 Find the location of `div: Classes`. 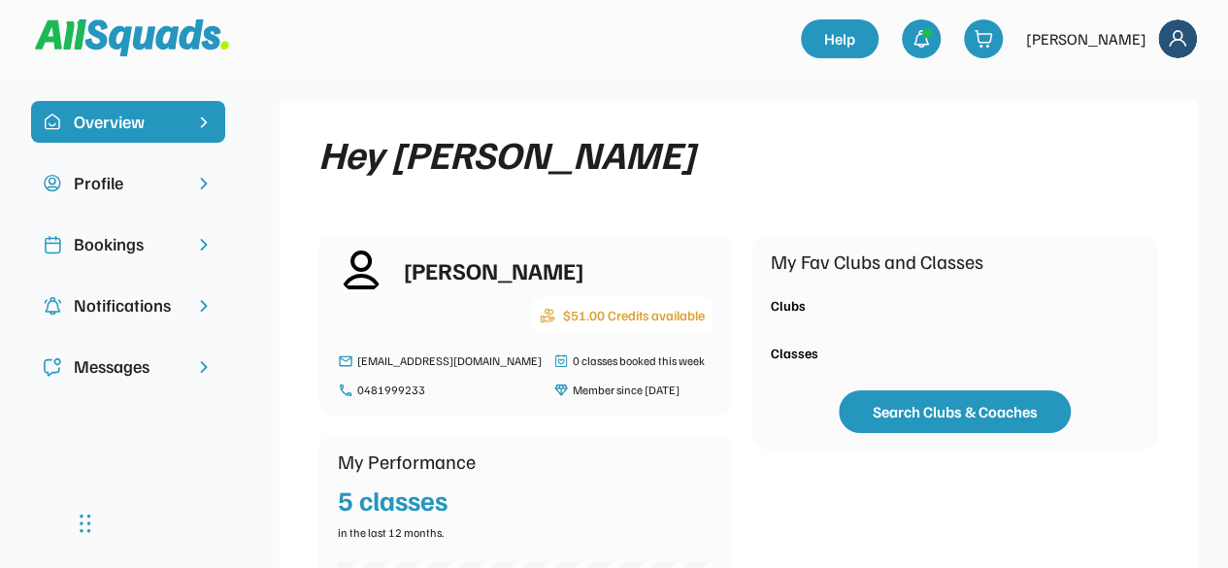

div: Classes is located at coordinates (794, 352).